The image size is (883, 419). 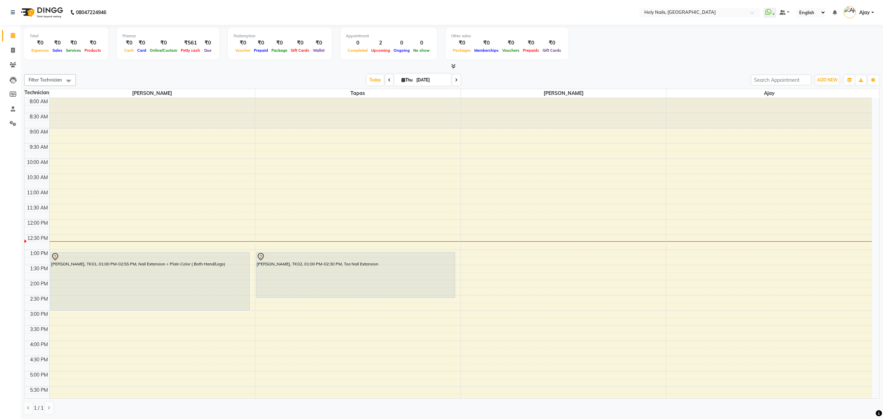 What do you see at coordinates (39, 268) in the screenshot?
I see `div: 1:30 PM` at bounding box center [39, 268].